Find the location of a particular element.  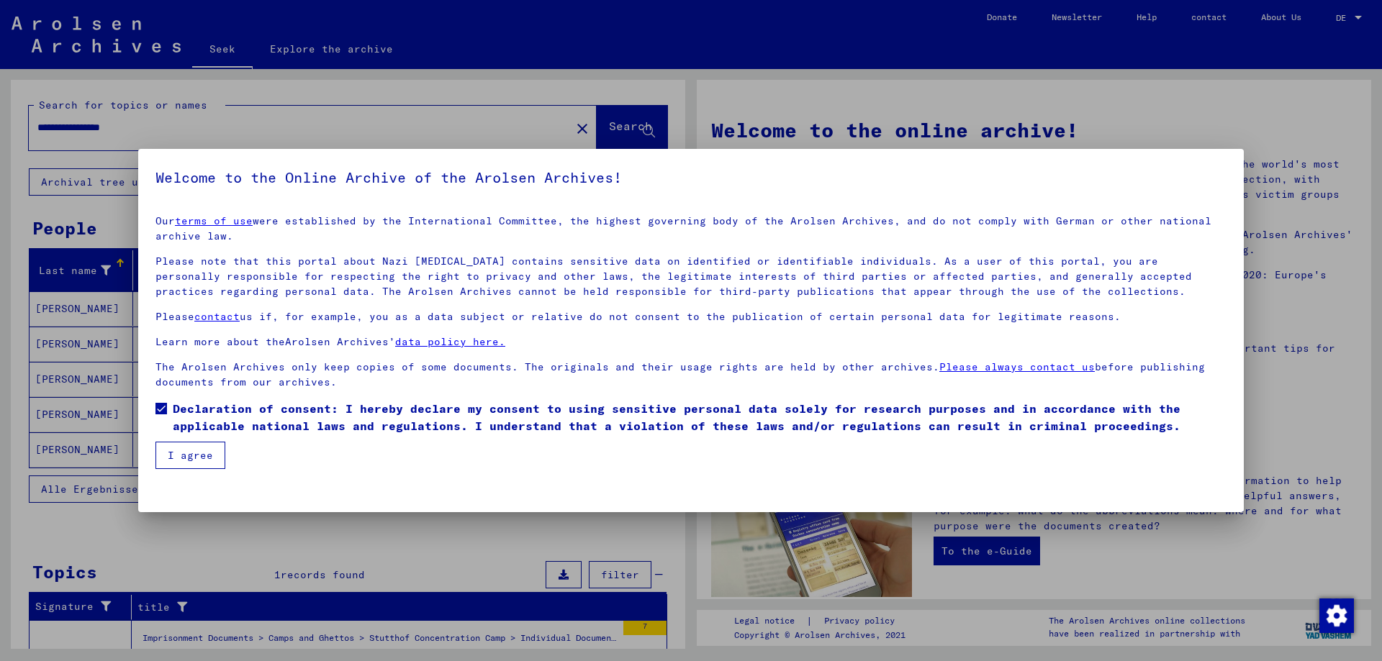

font: Arolsen Archives’ is located at coordinates (340, 342).